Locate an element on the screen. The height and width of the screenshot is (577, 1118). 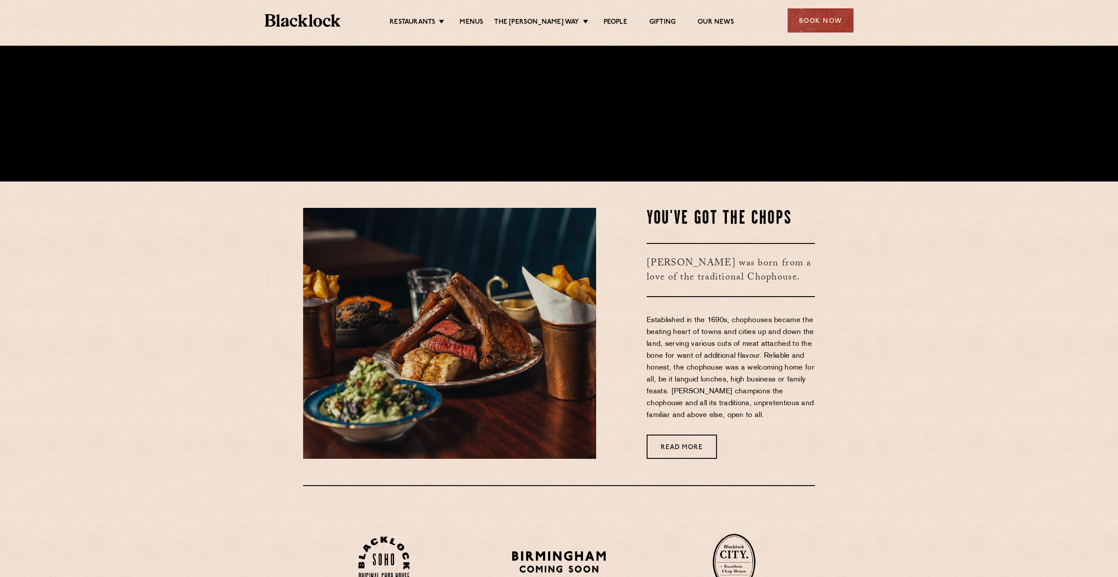
a: Read More is located at coordinates (682, 446).